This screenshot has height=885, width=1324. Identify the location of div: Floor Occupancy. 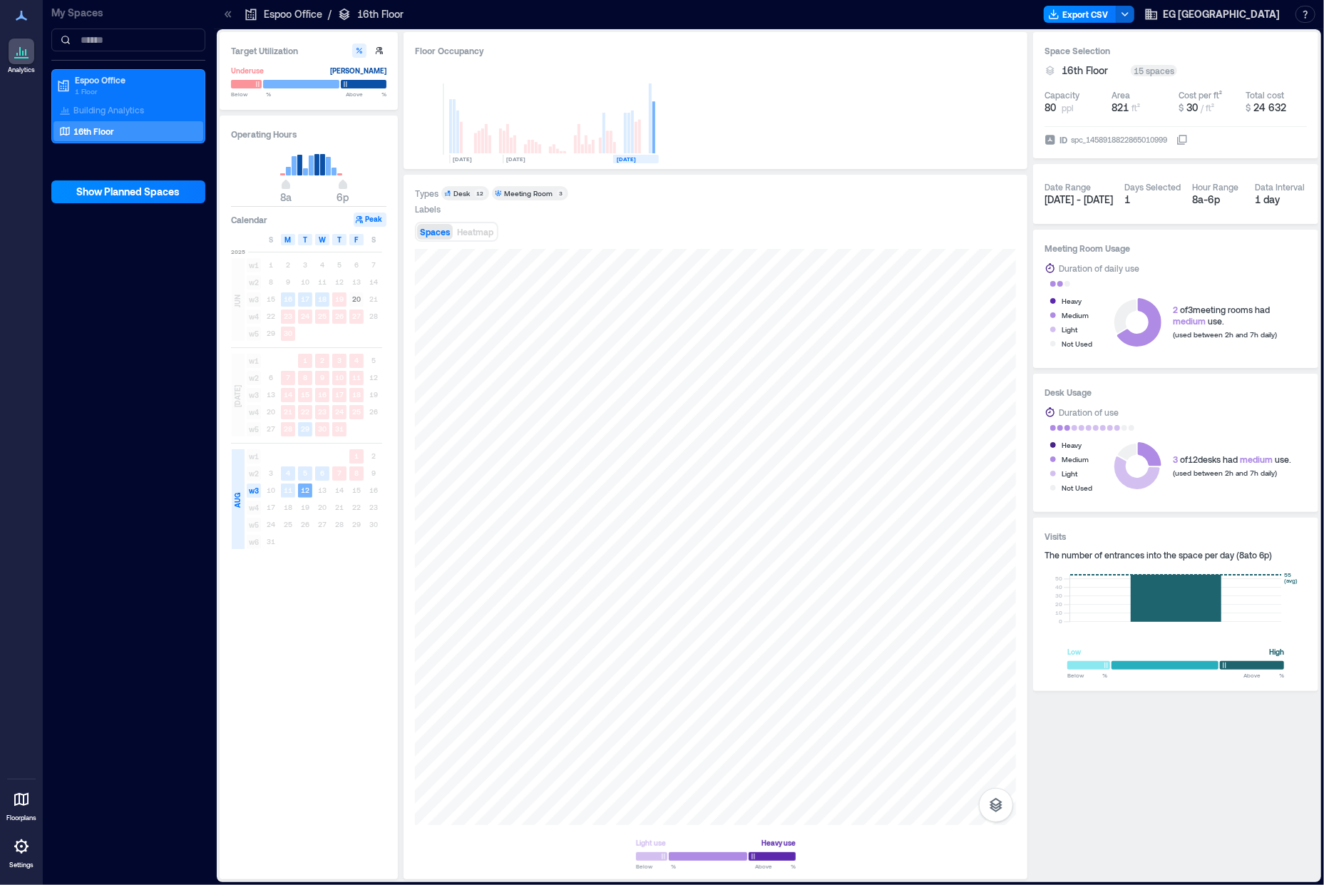
(715, 51).